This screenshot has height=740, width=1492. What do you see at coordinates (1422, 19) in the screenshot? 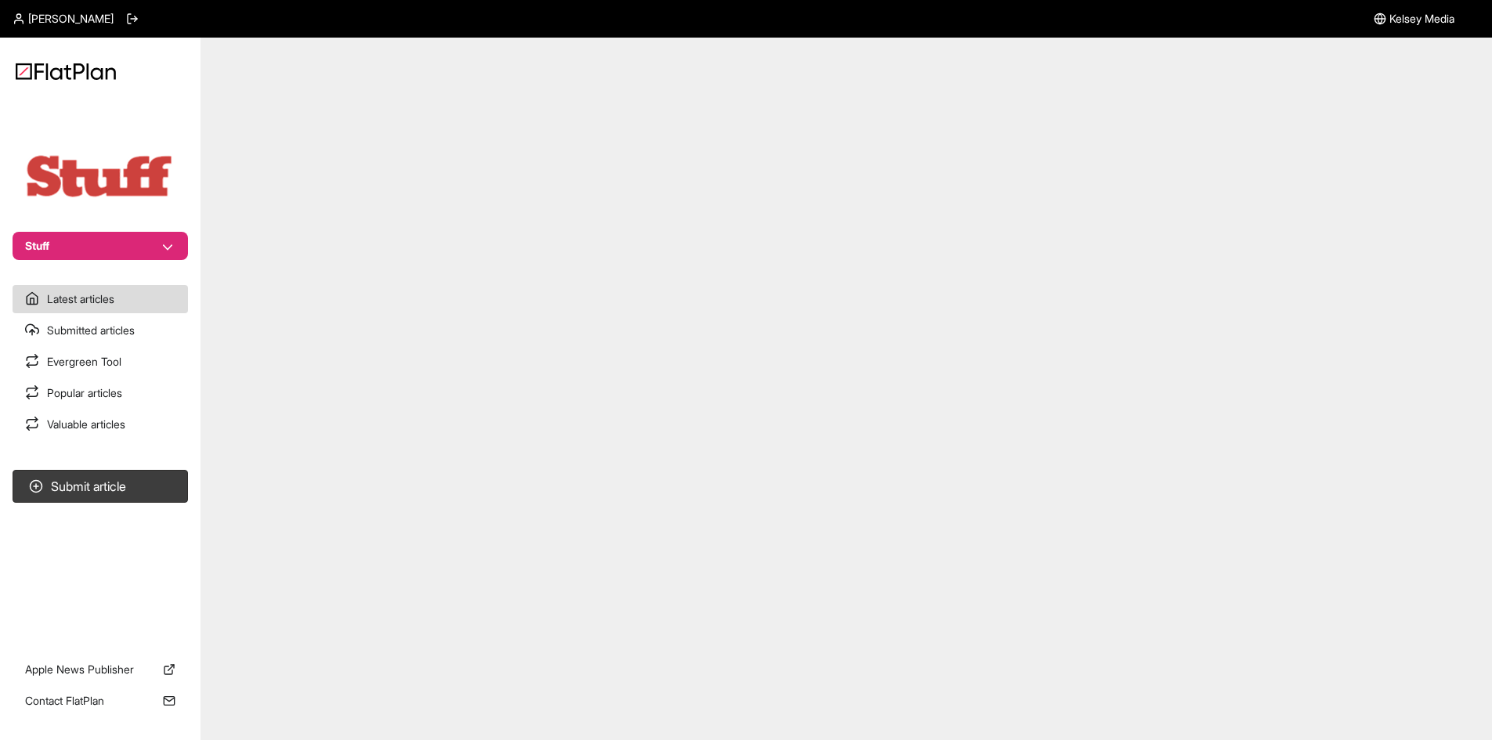
I see `span: Kelsey Media` at bounding box center [1422, 19].